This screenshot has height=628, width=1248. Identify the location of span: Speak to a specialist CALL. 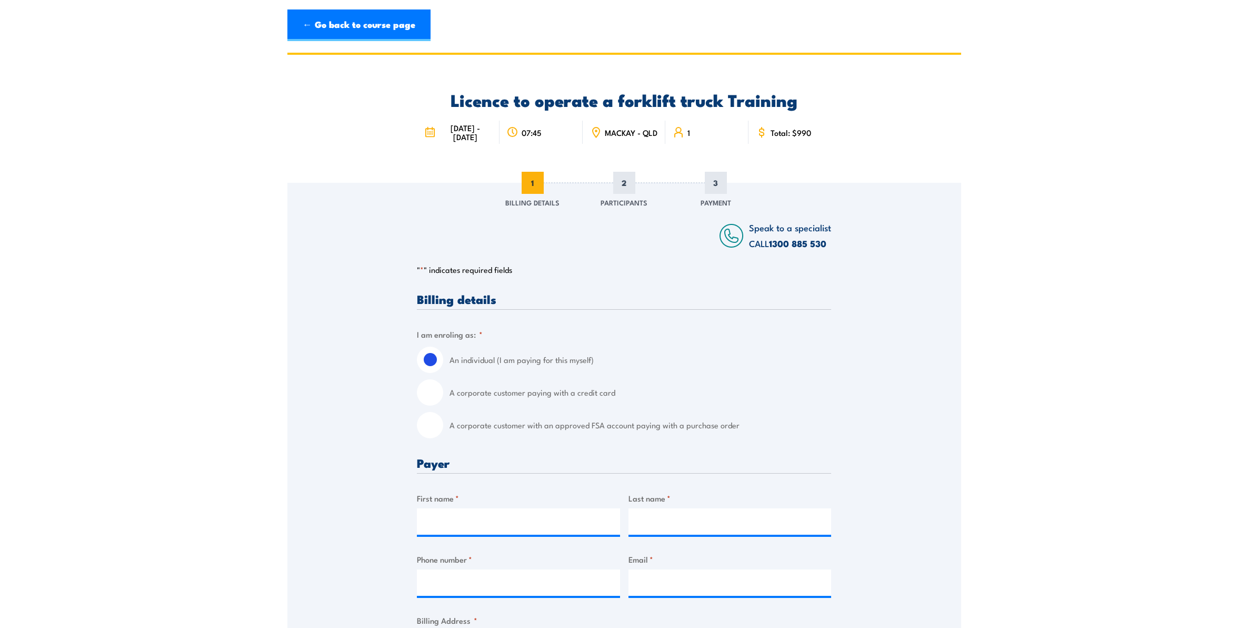
(790, 235).